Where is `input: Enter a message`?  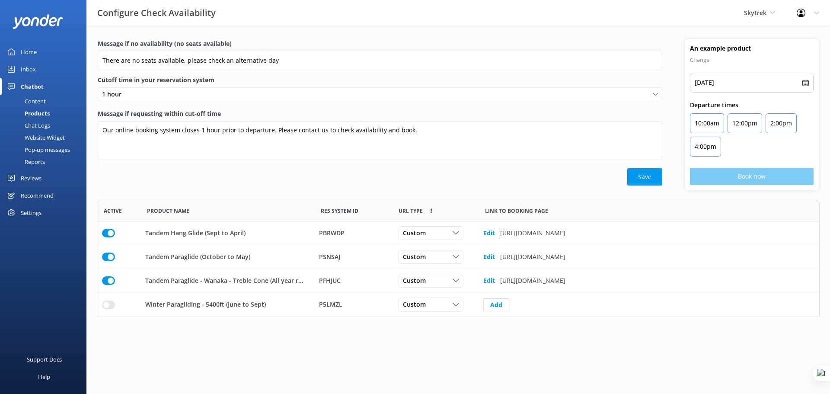
input: Enter a message is located at coordinates (380, 60).